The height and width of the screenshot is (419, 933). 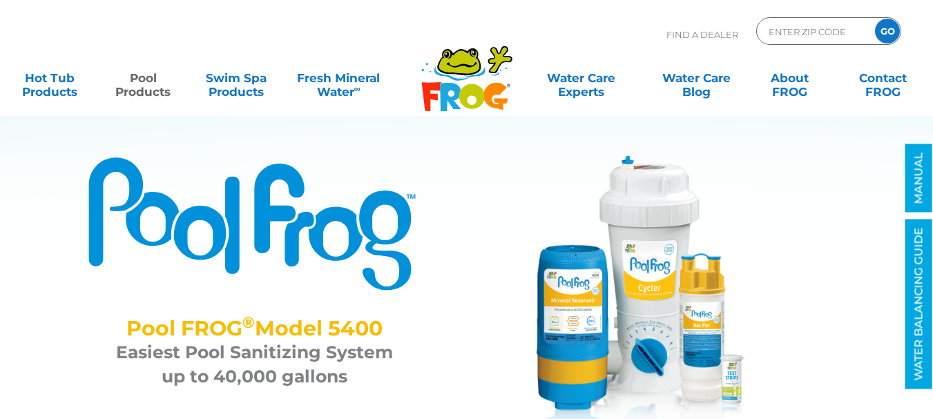 I want to click on h3: Easiest Pool Sanitizing System up to 40,000 gallons, so click(x=254, y=365).